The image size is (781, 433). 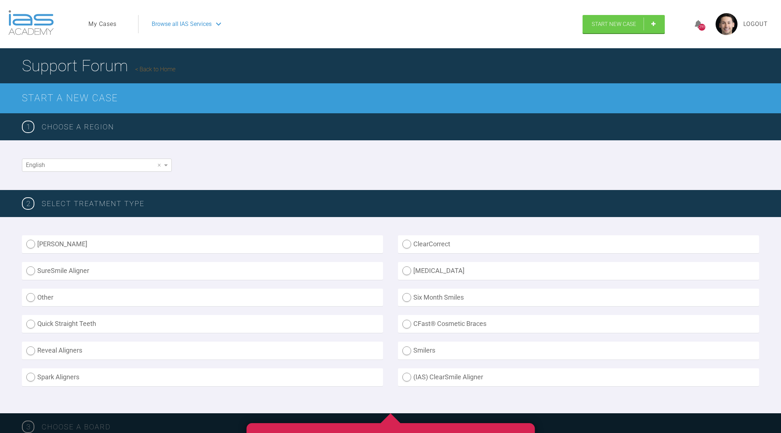 I want to click on a: Start New Case, so click(x=623, y=24).